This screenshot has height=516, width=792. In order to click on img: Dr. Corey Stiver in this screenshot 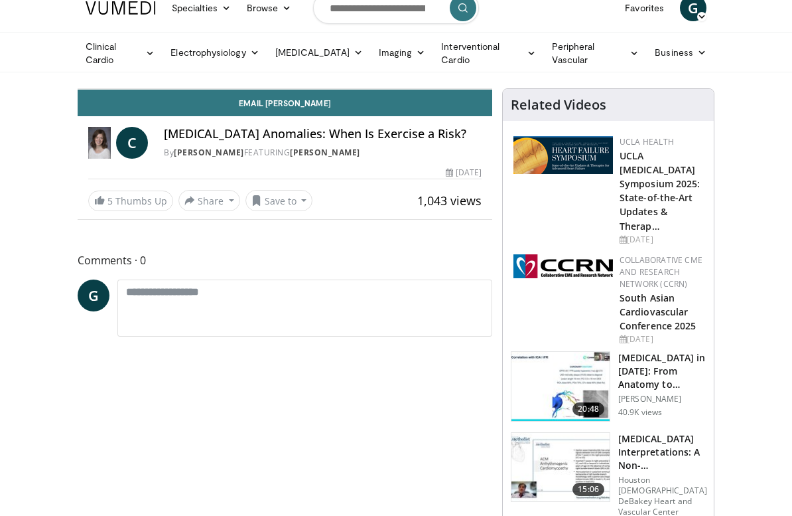, I will do `click(100, 143)`.